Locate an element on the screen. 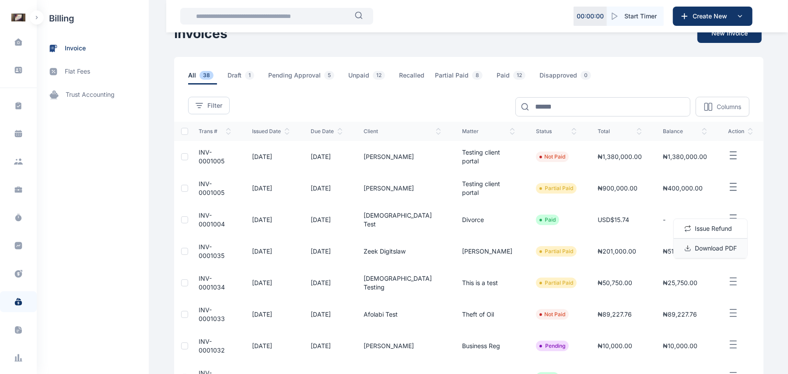 Image resolution: width=788 pixels, height=374 pixels. a: Unpaid12 is located at coordinates (374, 77).